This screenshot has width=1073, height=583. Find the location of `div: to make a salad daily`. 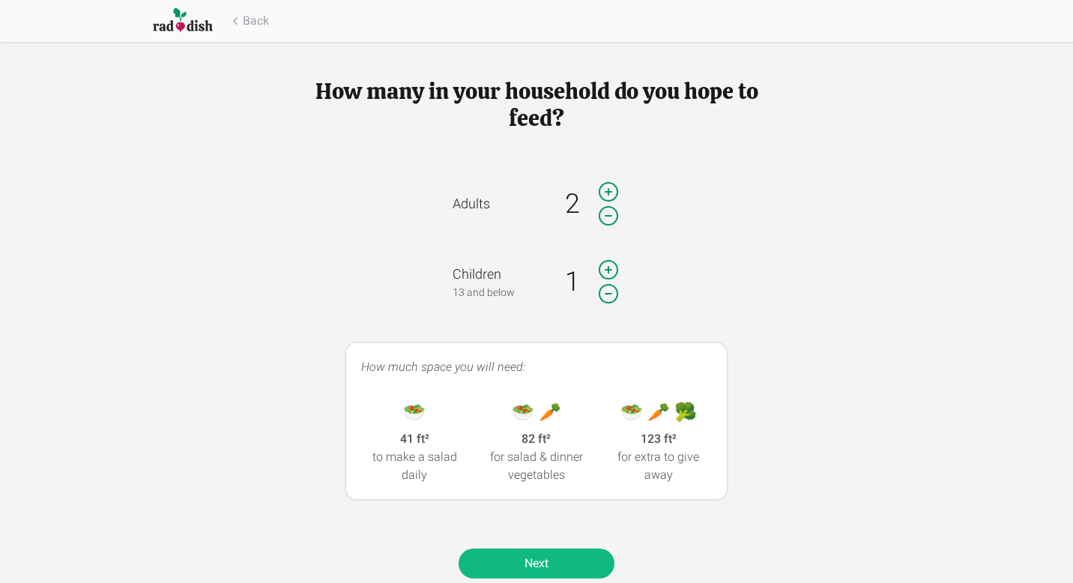

div: to make a salad daily is located at coordinates (414, 466).